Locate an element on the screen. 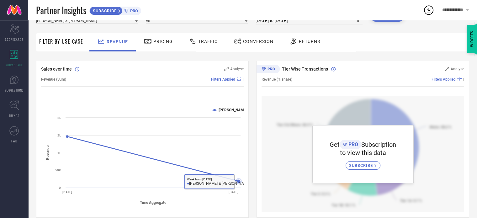 The height and width of the screenshot is (218, 477). span: Partner Insights is located at coordinates (61, 10).